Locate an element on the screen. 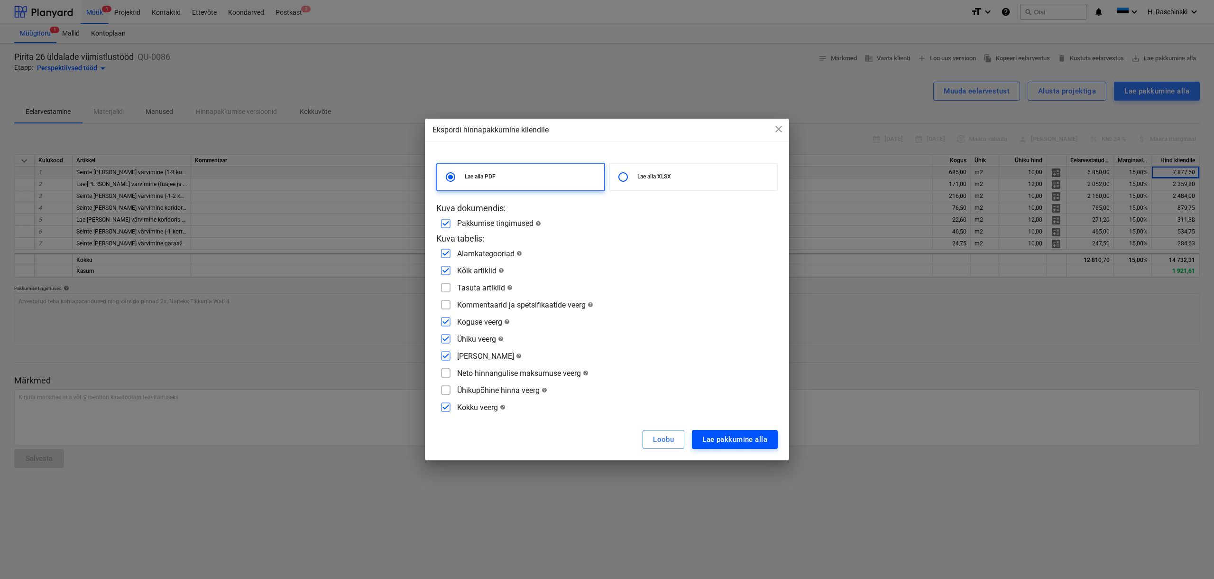  div: Ekspordi hinnapakkumine kliendile is located at coordinates (607, 130).